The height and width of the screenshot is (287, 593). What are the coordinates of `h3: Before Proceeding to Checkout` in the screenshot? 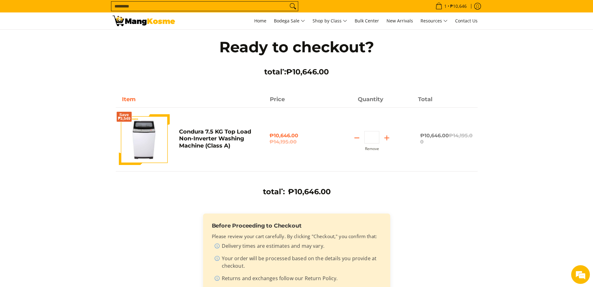 It's located at (296, 226).